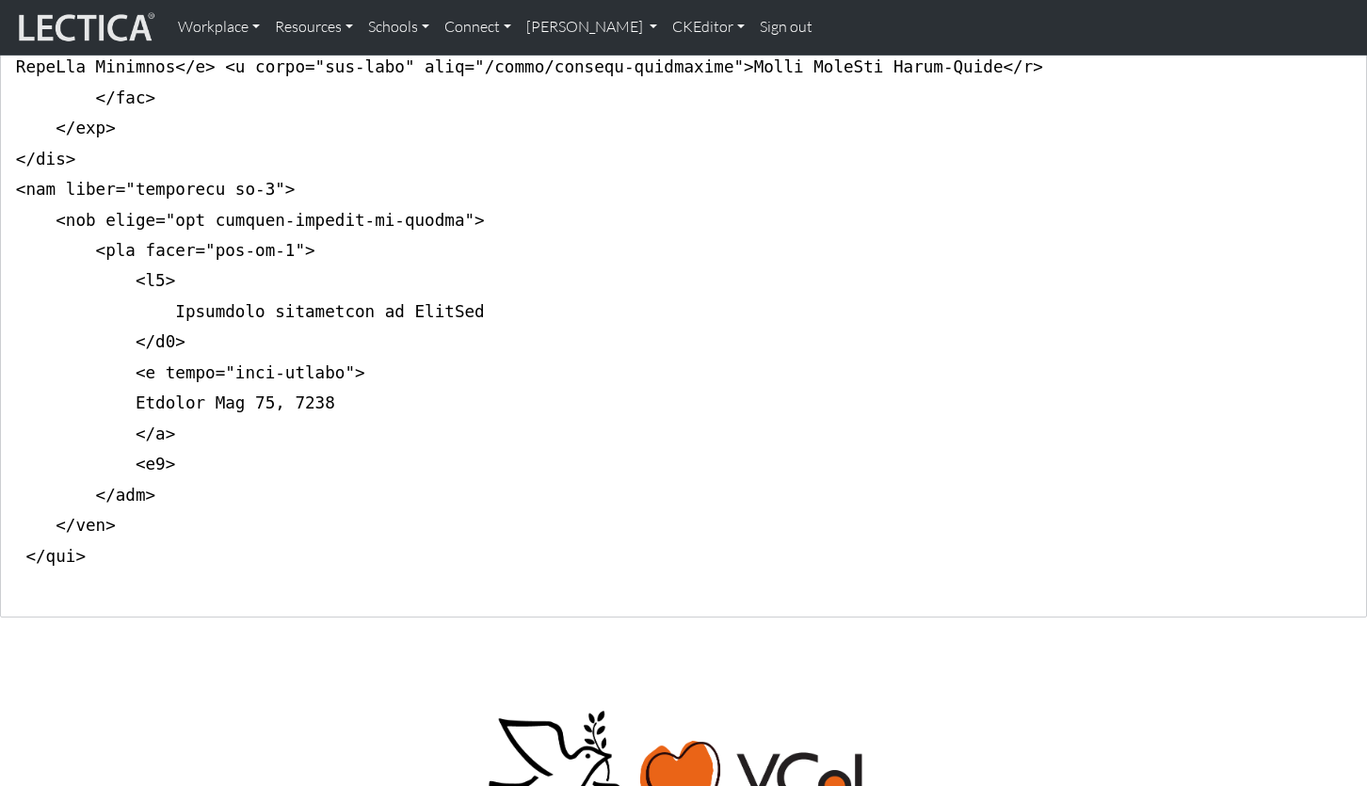 The image size is (1367, 786). What do you see at coordinates (708, 27) in the screenshot?
I see `a: CKEditor` at bounding box center [708, 27].